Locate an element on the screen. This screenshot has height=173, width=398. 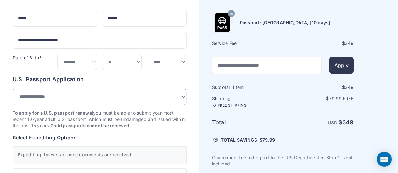
h6: Total is located at coordinates (247, 123).